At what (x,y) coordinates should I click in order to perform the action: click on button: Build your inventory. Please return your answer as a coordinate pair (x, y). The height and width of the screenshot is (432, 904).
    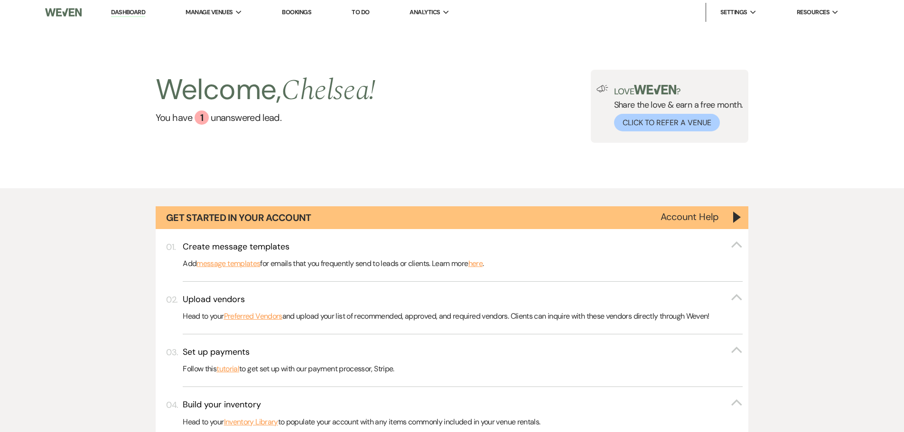
    Looking at the image, I should click on (463, 405).